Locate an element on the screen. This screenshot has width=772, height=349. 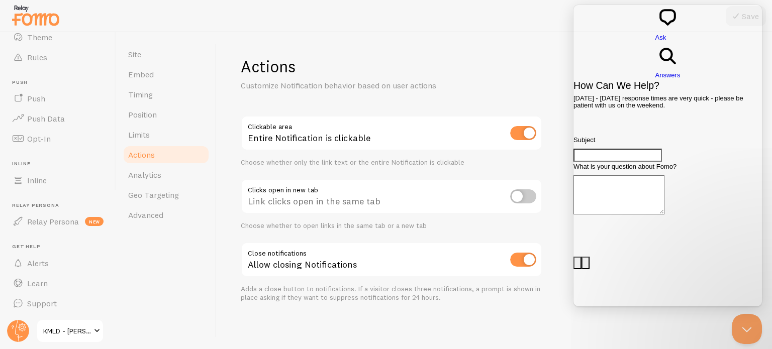
a: Rules is located at coordinates (58, 57).